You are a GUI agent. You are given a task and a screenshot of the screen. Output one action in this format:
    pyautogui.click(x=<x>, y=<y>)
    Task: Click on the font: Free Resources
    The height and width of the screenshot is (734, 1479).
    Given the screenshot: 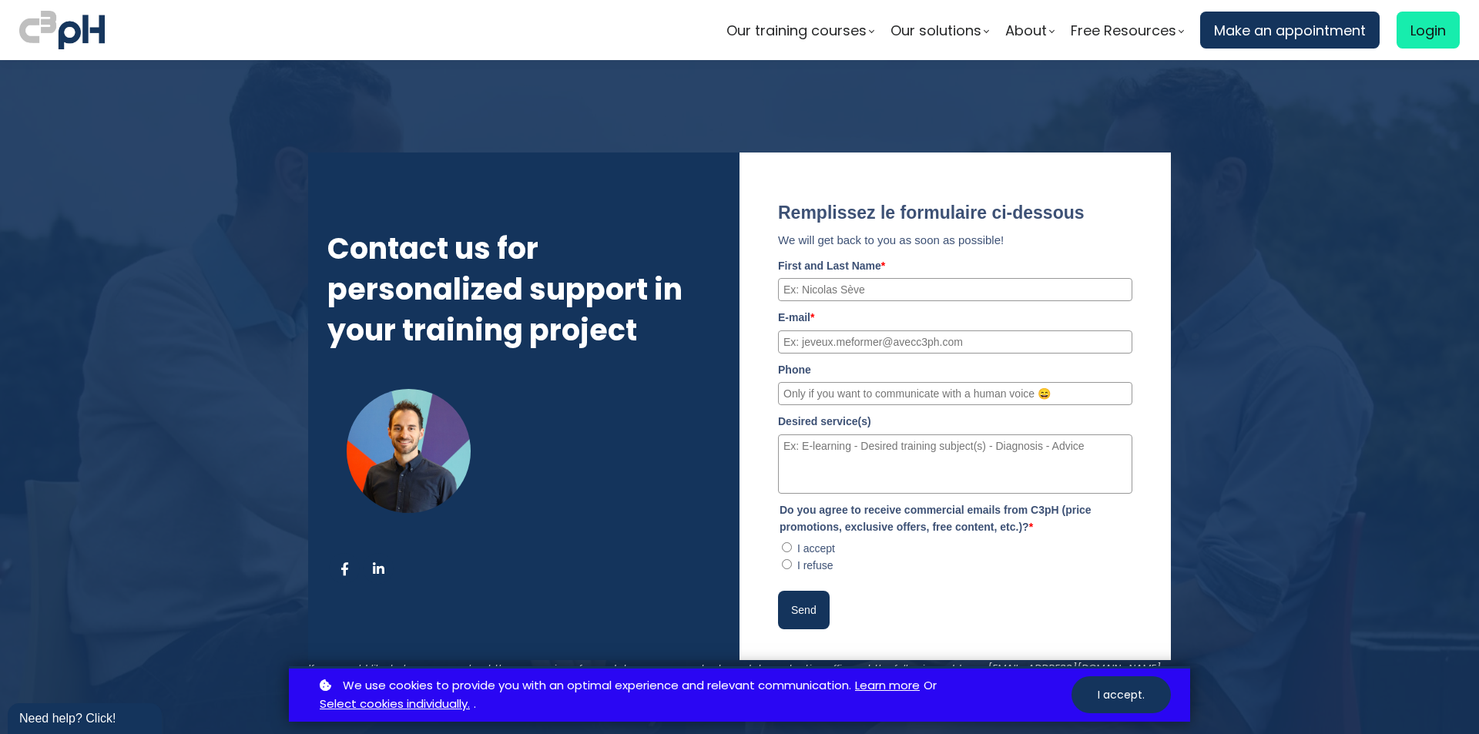 What is the action you would take?
    pyautogui.click(x=1123, y=30)
    